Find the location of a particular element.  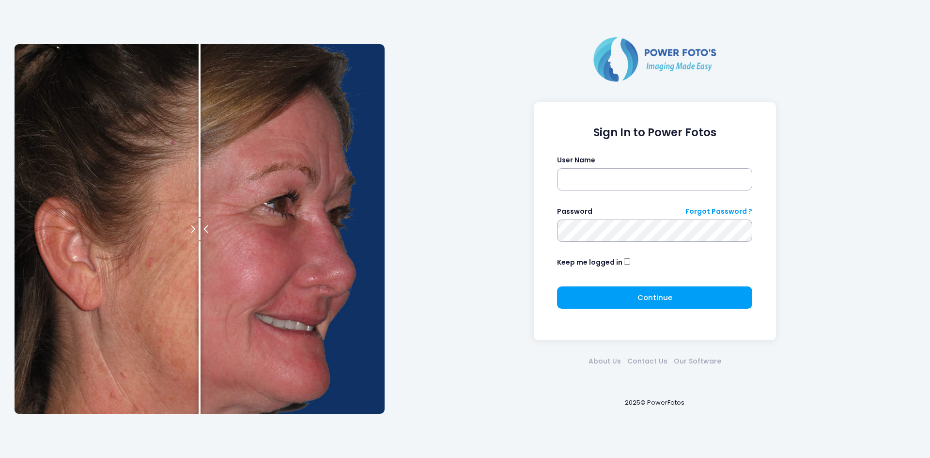

label: User Name is located at coordinates (576, 160).